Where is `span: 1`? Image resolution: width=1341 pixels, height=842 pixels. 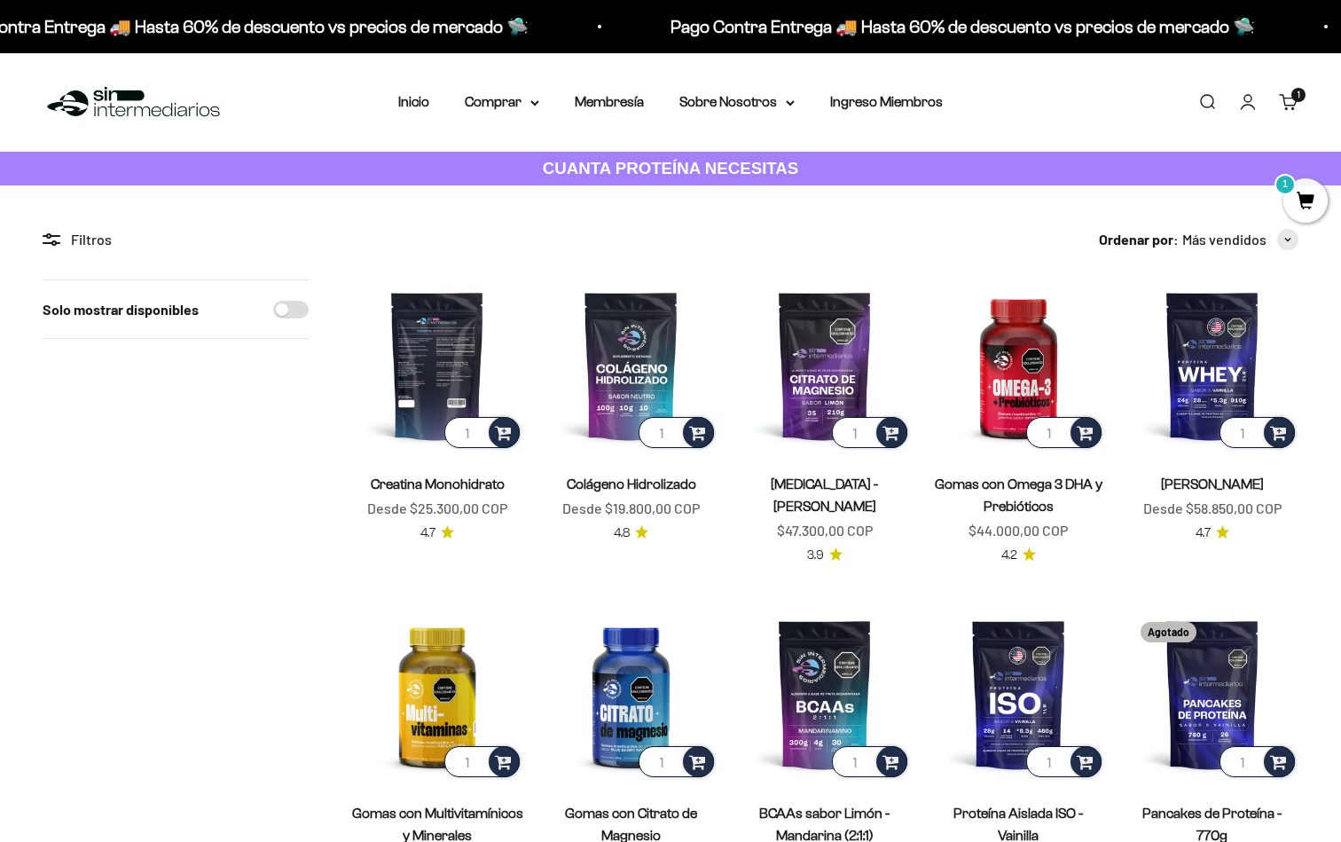
span: 1 is located at coordinates (1299, 95).